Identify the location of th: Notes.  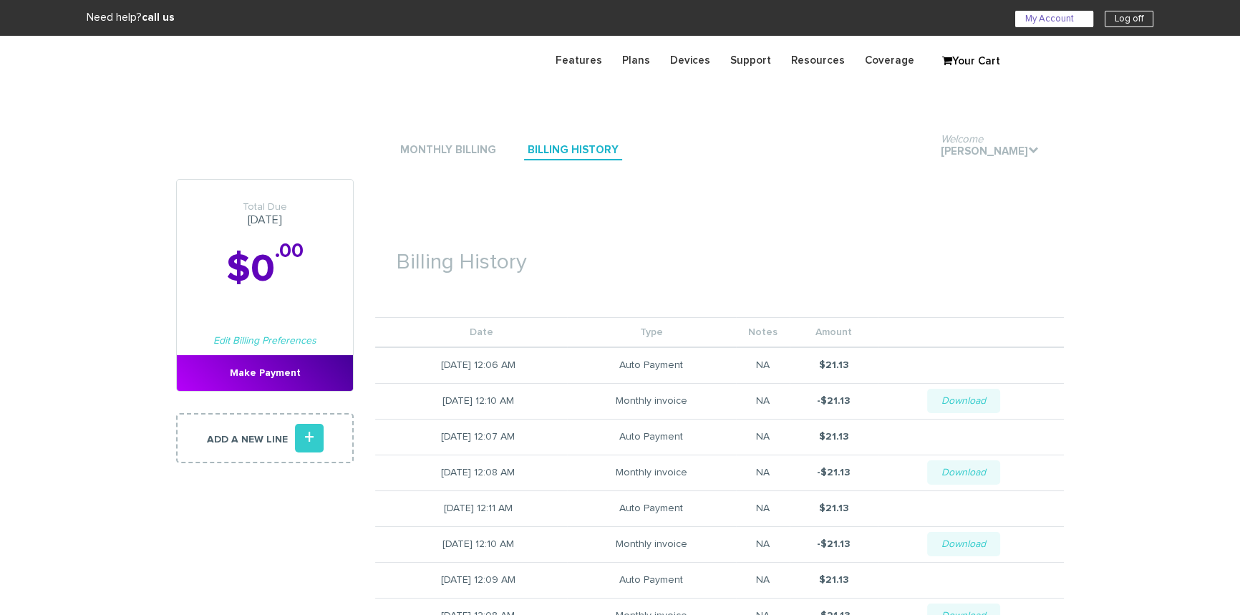
(763, 333).